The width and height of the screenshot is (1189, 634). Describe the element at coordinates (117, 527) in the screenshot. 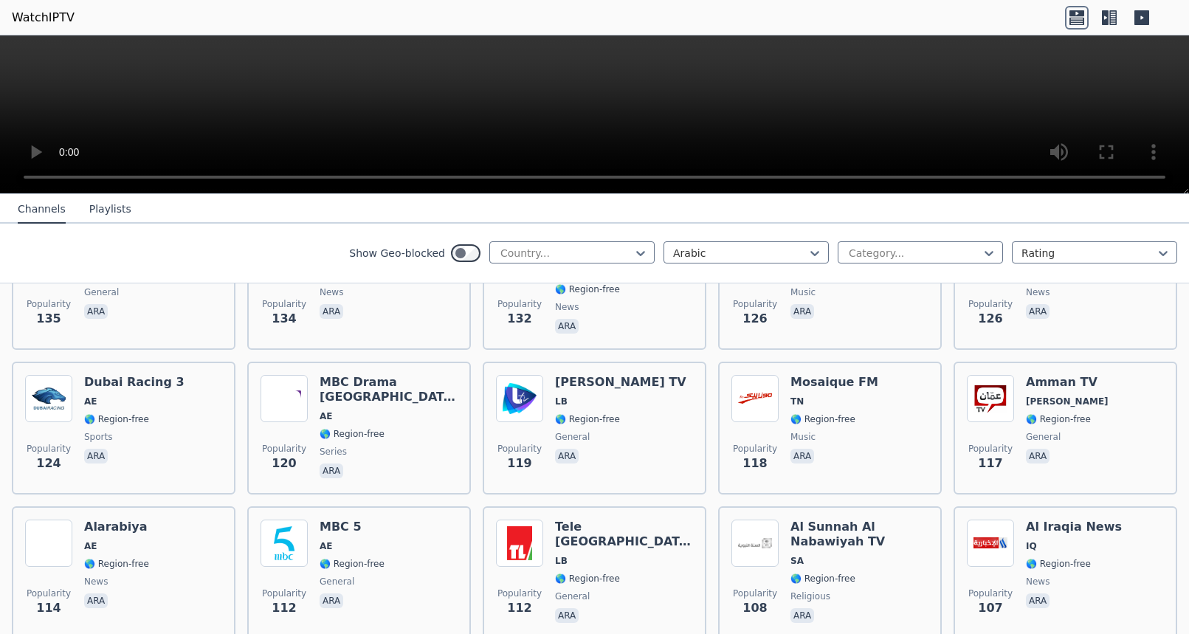

I see `h6: Alarabiya` at that location.